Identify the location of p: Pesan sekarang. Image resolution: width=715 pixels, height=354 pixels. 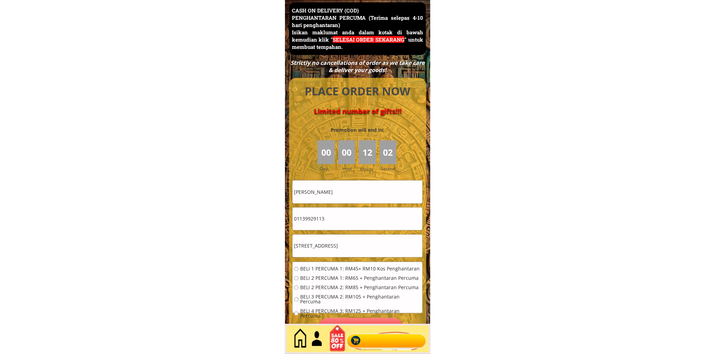
(361, 329).